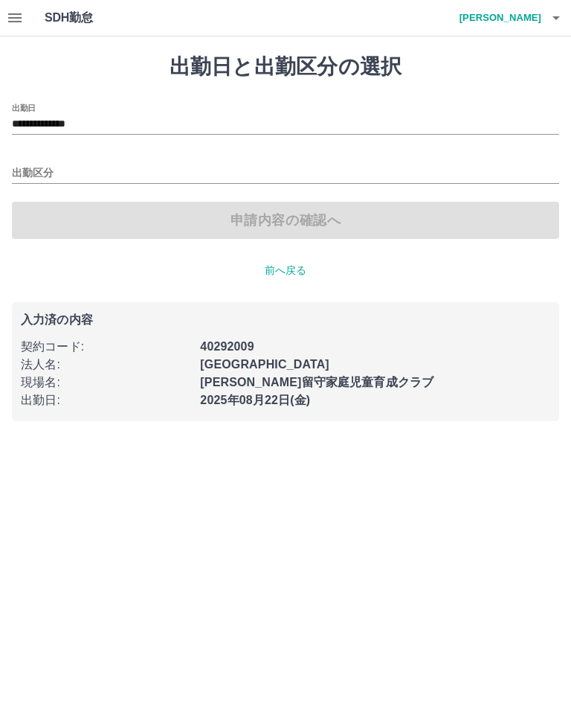 This screenshot has height=710, width=571. I want to click on p: 法人名 :, so click(106, 364).